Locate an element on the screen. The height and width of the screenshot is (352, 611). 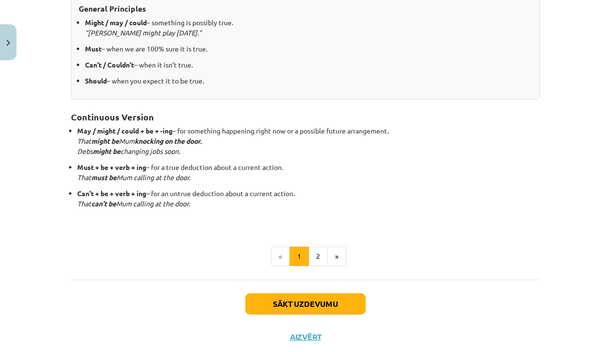
p: – when it isn’t true. is located at coordinates (309, 65).